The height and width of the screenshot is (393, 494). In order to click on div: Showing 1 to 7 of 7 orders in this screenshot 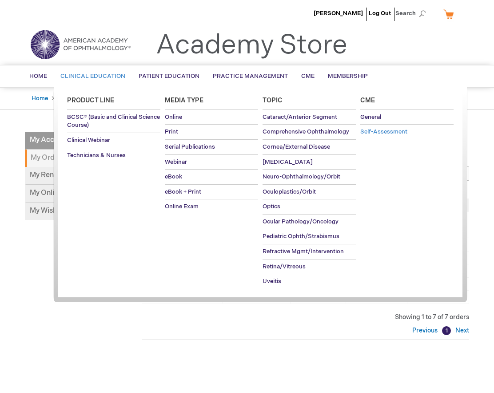, I will do `click(305, 317)`.